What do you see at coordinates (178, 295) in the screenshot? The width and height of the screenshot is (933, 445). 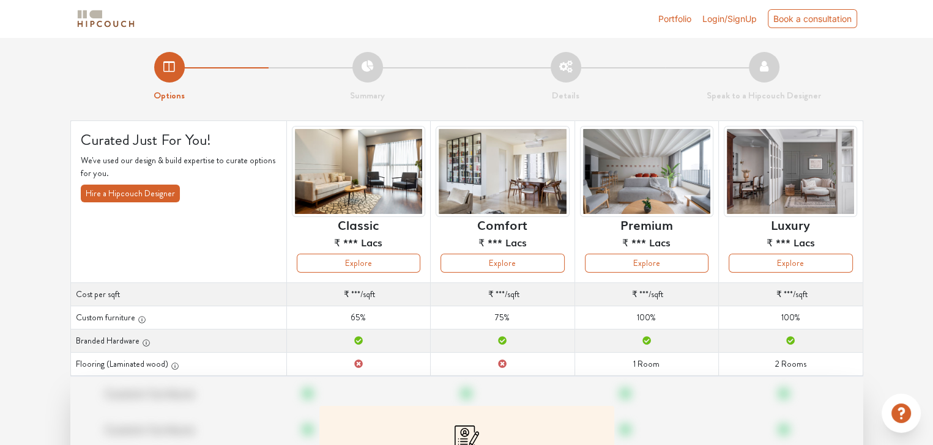 I see `th: Cost per sqft` at bounding box center [178, 295].